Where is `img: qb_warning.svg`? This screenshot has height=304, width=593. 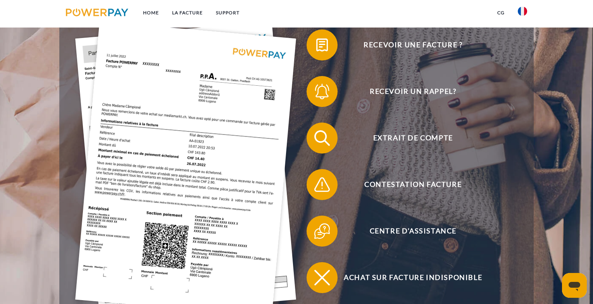 img: qb_warning.svg is located at coordinates (322, 184).